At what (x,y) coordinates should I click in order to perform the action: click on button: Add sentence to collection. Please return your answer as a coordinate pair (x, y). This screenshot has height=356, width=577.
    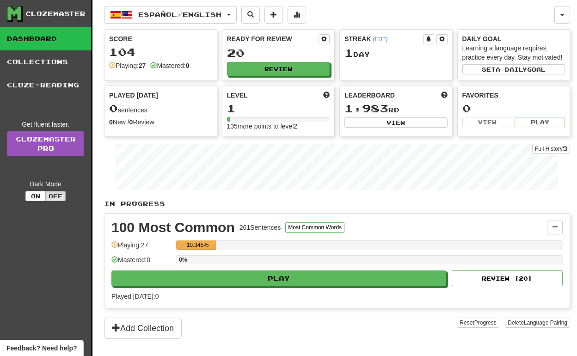
    Looking at the image, I should click on (274, 15).